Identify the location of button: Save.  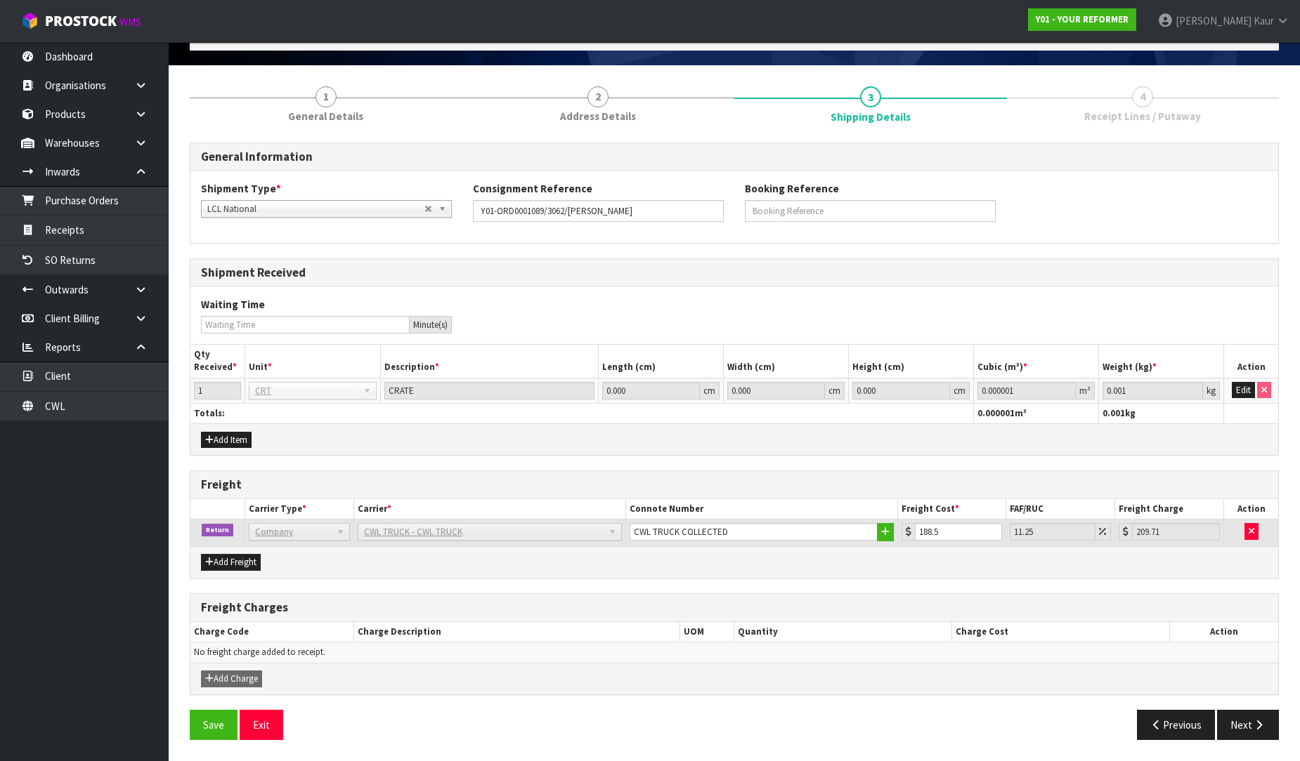
(214, 725).